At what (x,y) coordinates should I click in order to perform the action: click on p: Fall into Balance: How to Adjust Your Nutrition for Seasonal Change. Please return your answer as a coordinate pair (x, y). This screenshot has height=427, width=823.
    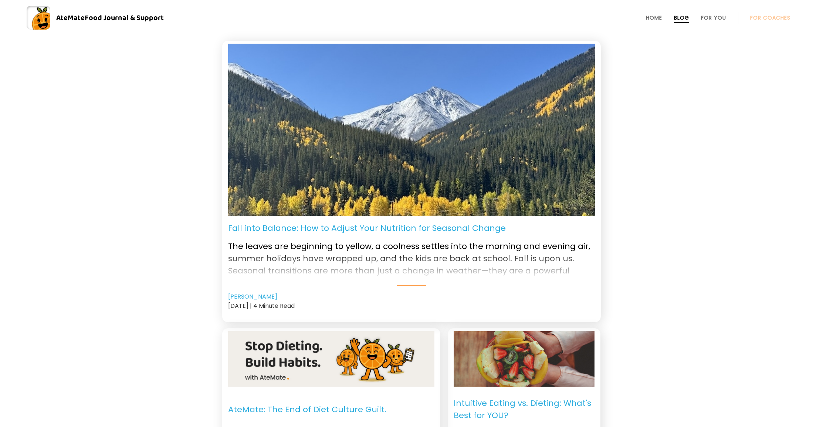
    Looking at the image, I should click on (367, 228).